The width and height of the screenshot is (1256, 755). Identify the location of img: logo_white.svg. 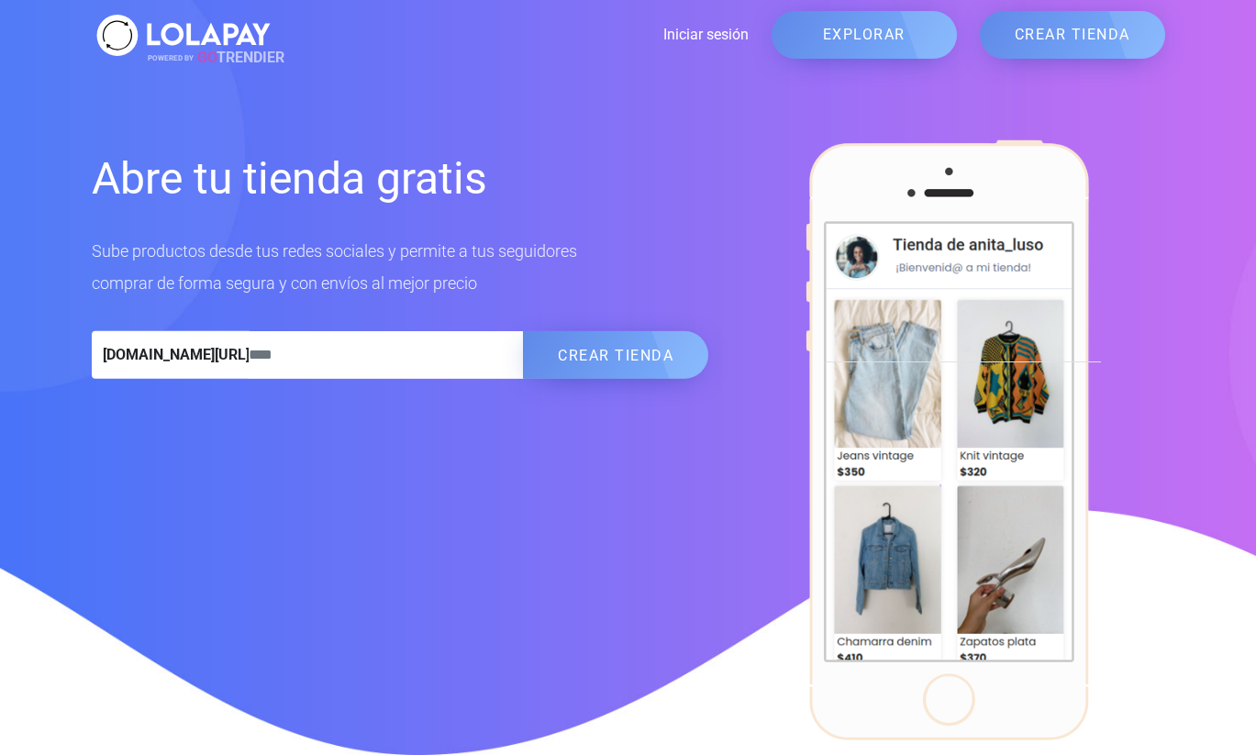
(183, 35).